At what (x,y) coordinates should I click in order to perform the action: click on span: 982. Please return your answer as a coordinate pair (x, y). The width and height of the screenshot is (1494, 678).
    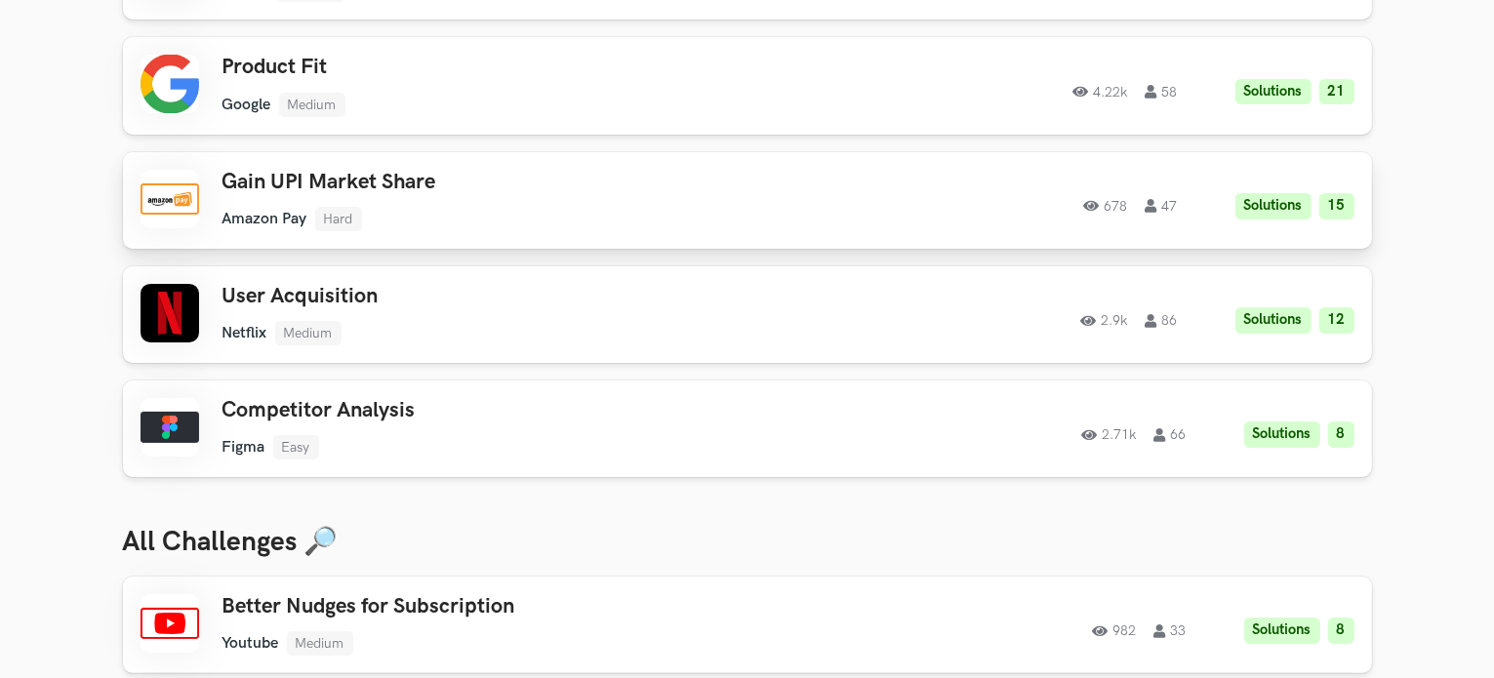
    Looking at the image, I should click on (1114, 631).